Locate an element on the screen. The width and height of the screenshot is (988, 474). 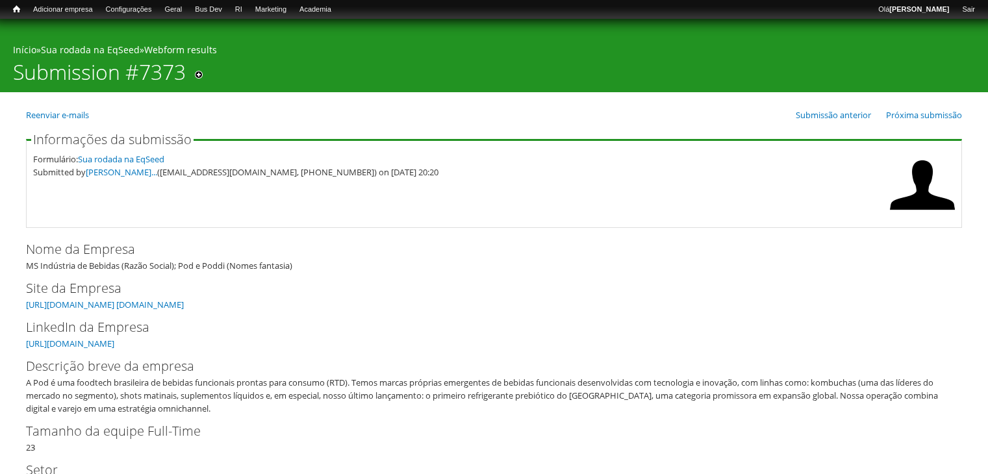
a: Webform results is located at coordinates (181, 49).